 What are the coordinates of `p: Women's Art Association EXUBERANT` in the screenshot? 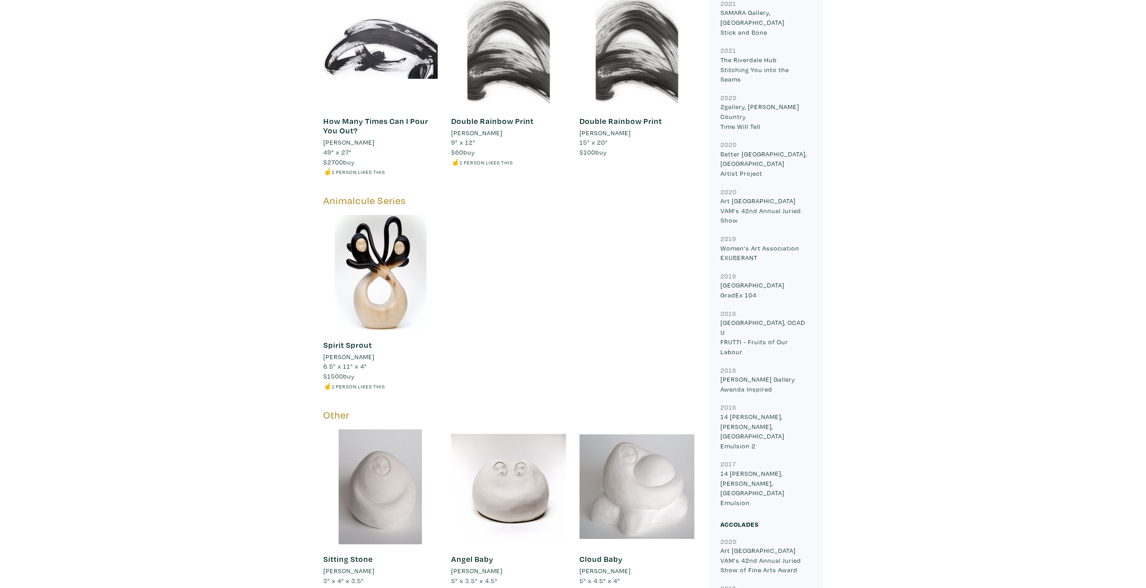 It's located at (766, 253).